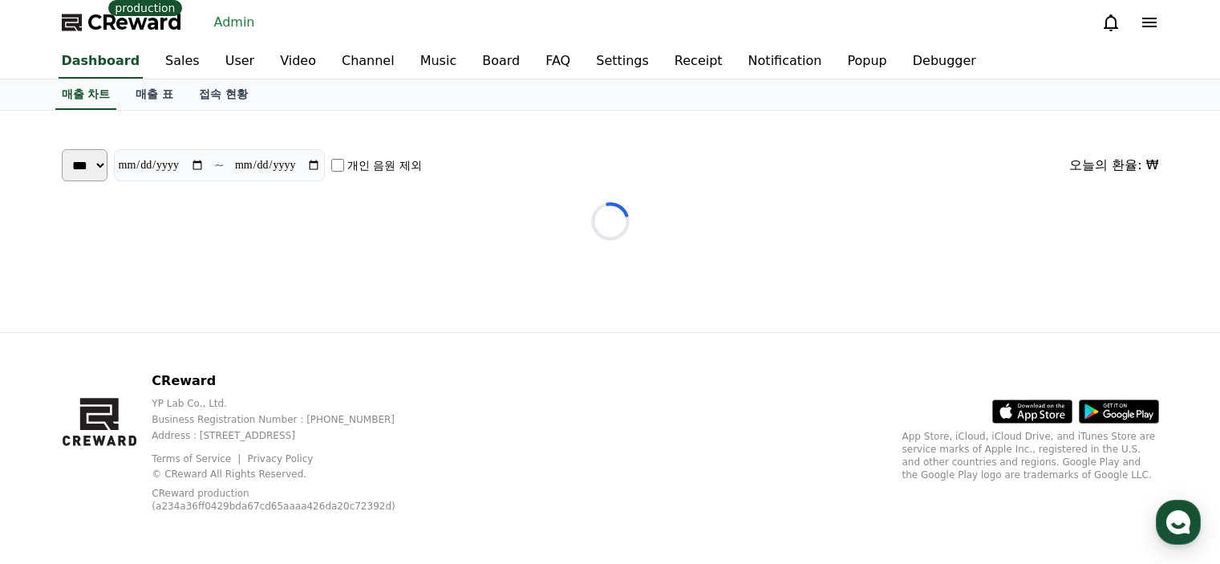  I want to click on a: 매출 차트, so click(86, 95).